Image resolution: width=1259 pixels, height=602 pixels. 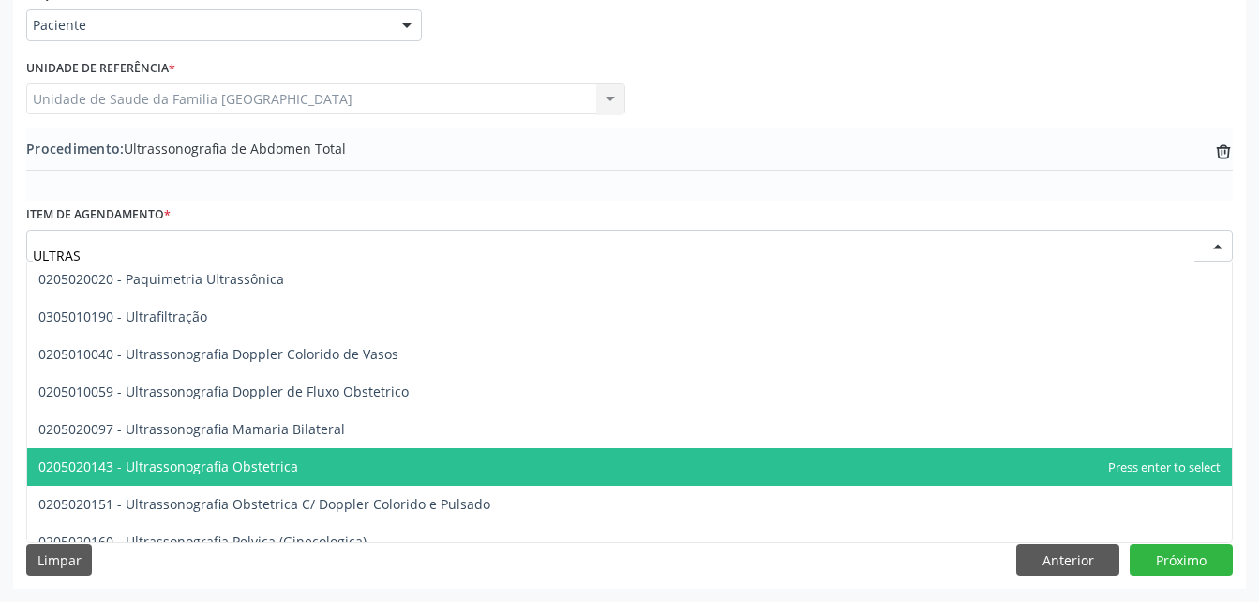 What do you see at coordinates (1068, 560) in the screenshot?
I see `button: Anterior` at bounding box center [1068, 560].